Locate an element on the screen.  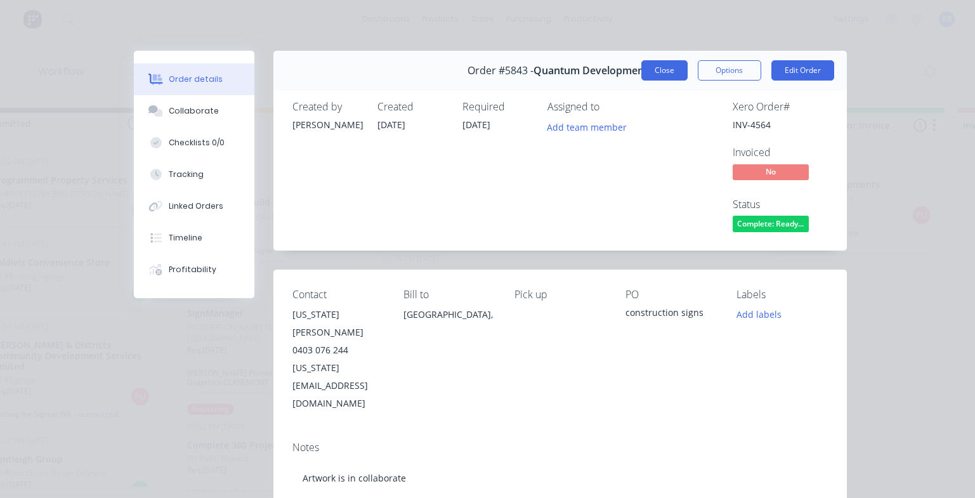
div: Contact is located at coordinates (338, 294).